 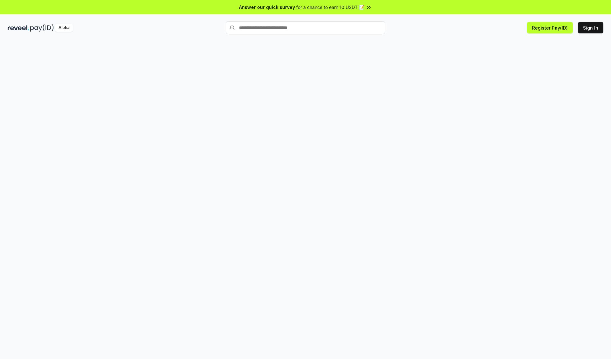 I want to click on span: Answer our quick survey, so click(x=267, y=7).